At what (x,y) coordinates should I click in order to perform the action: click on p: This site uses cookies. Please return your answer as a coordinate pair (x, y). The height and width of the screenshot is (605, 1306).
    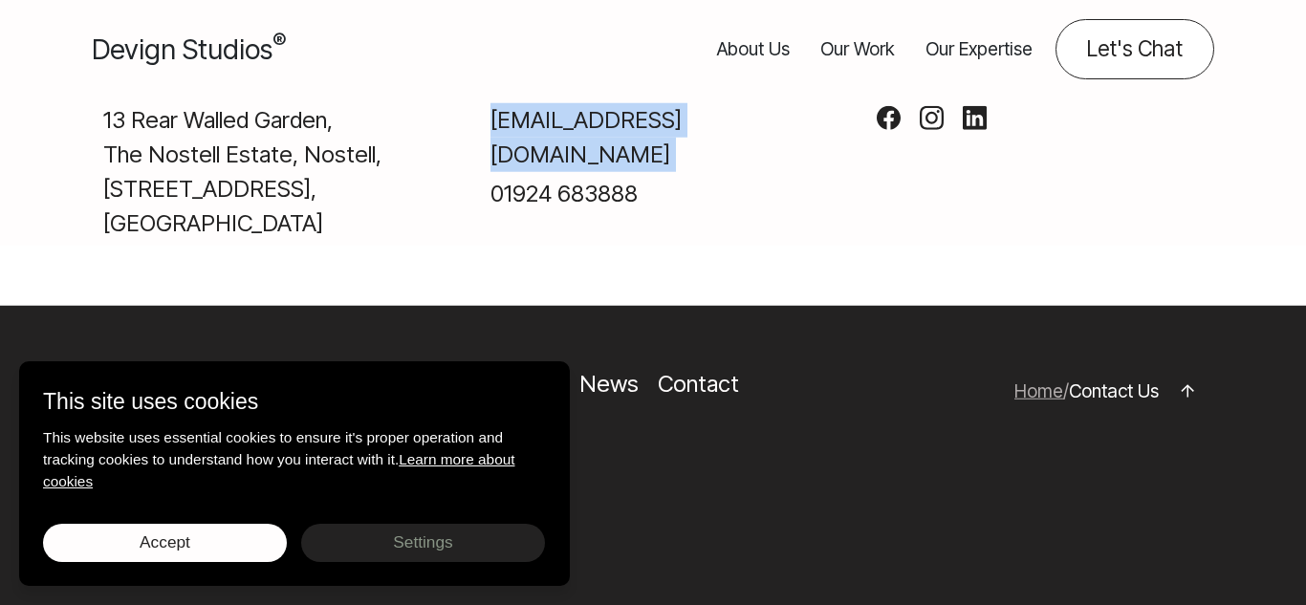
    Looking at the image, I should click on (295, 402).